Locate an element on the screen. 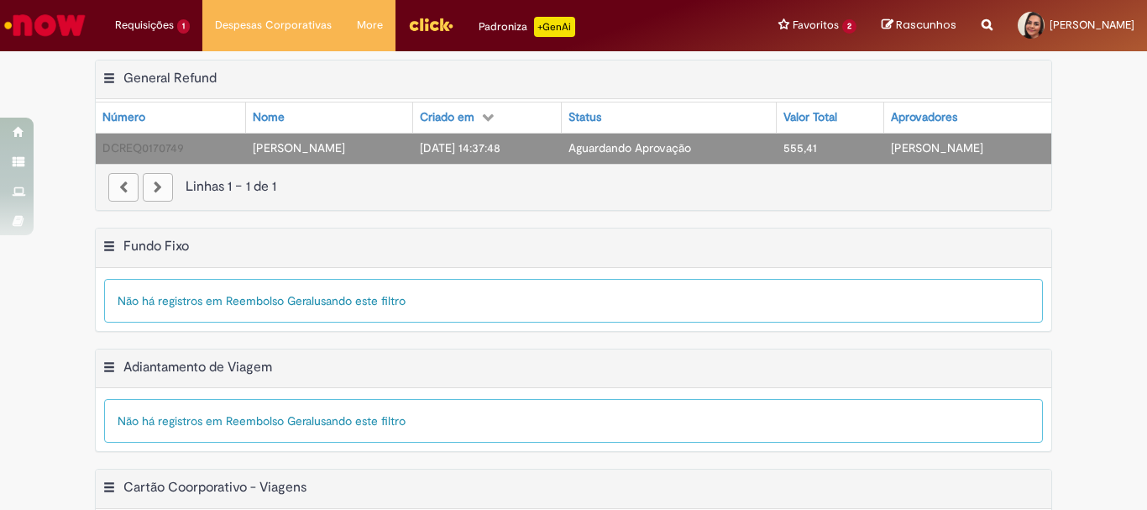  img: click_logo_yellow_360x200.png is located at coordinates (431, 24).